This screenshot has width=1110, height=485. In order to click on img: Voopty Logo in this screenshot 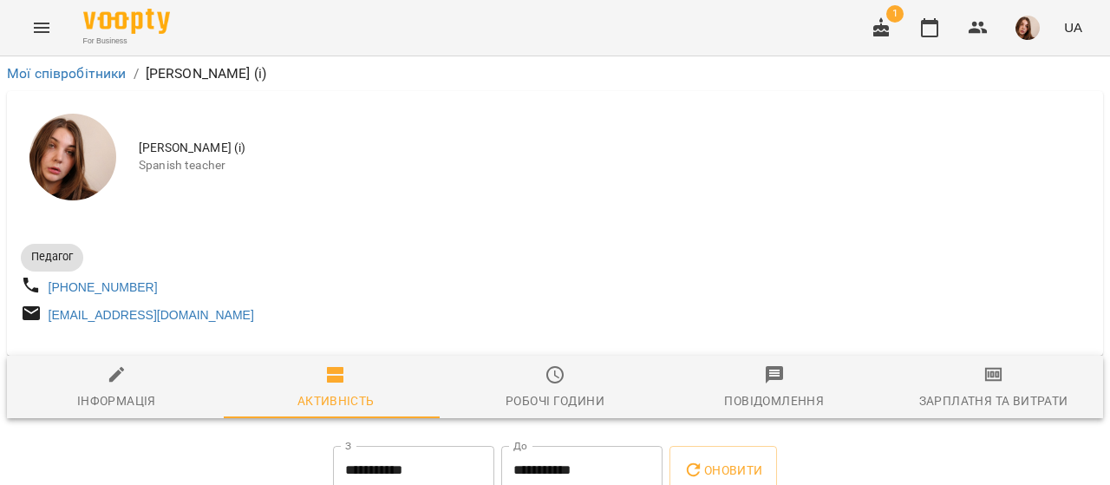, I will do `click(127, 21)`.